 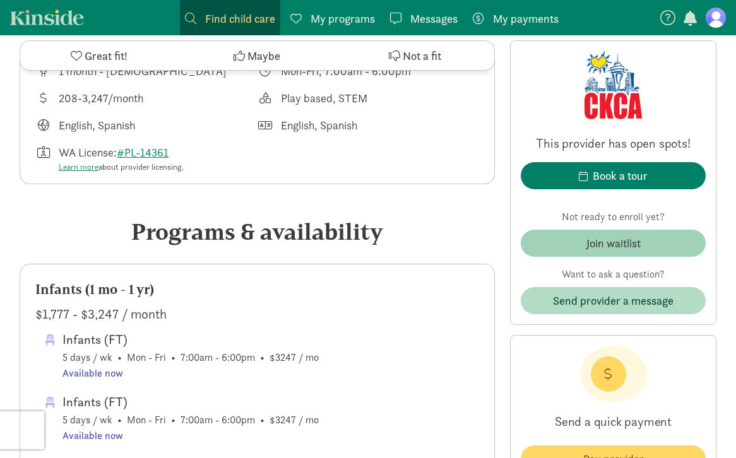 I want to click on p: This provider has open spots!, so click(x=613, y=143).